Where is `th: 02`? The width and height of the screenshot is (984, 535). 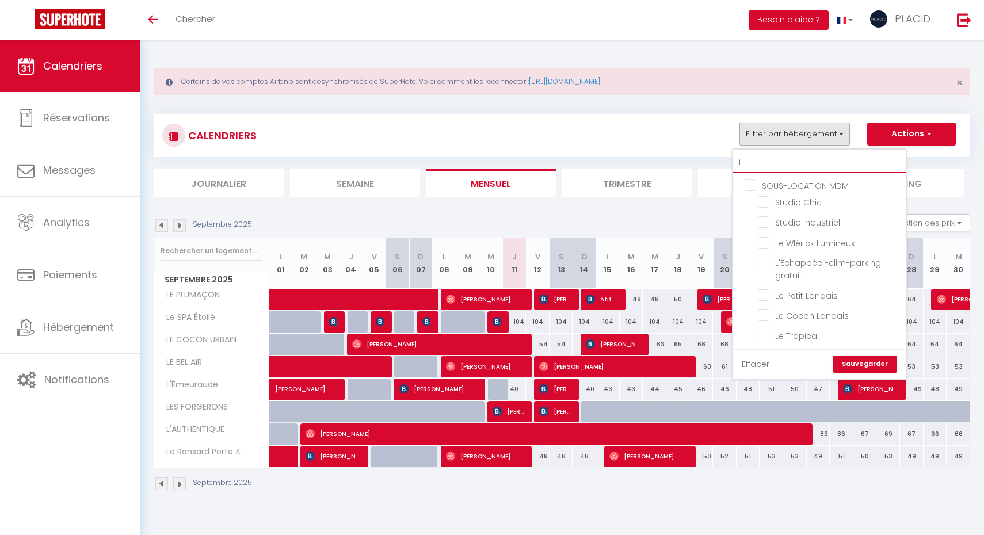
th: 02 is located at coordinates (304, 263).